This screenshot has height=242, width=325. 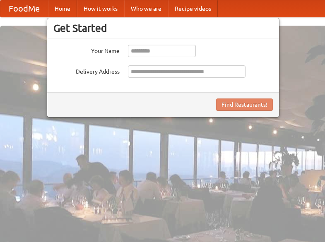 I want to click on label: Your Name, so click(x=86, y=50).